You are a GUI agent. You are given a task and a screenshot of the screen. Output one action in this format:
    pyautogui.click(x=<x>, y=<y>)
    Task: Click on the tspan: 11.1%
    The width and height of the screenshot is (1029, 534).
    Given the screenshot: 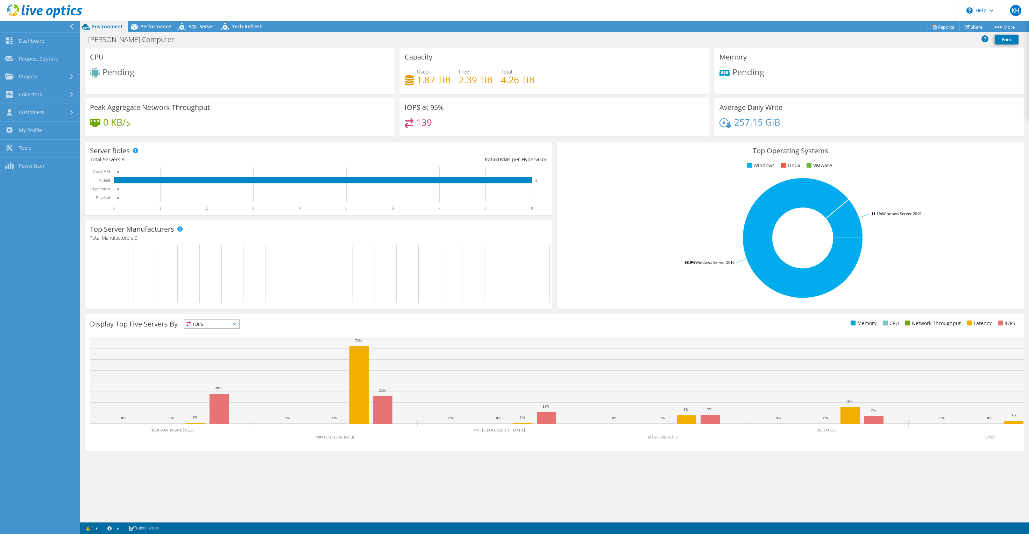 What is the action you would take?
    pyautogui.click(x=877, y=213)
    